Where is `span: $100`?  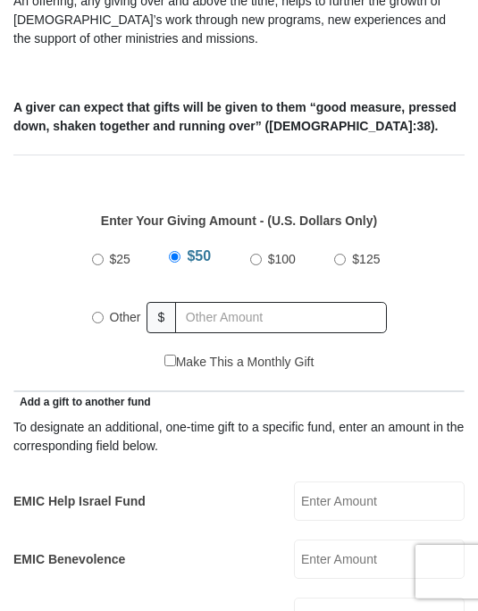 span: $100 is located at coordinates (281, 259).